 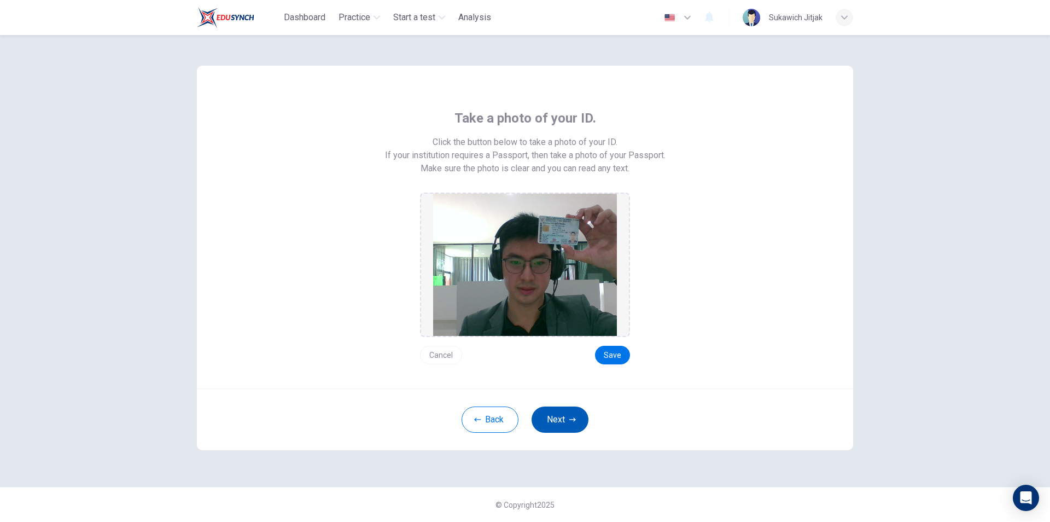 I want to click on span: Practice, so click(x=354, y=17).